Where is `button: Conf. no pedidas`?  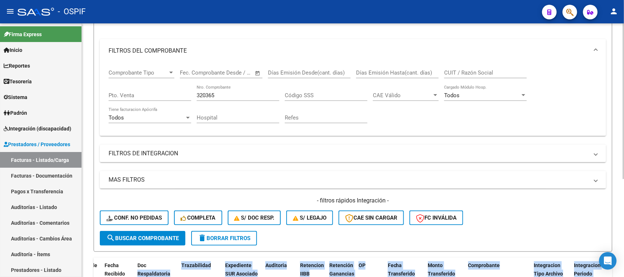 button: Conf. no pedidas is located at coordinates (134, 218).